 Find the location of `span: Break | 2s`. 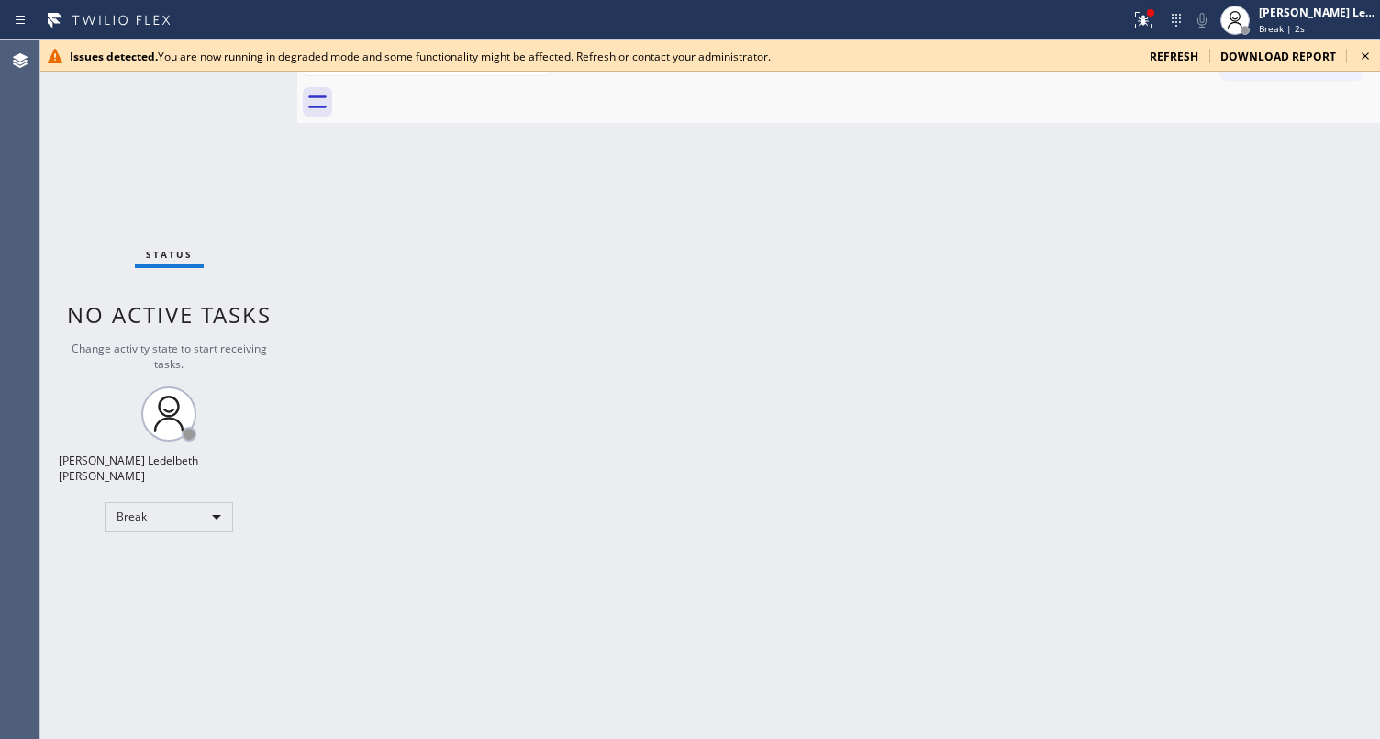

span: Break | 2s is located at coordinates (1282, 28).